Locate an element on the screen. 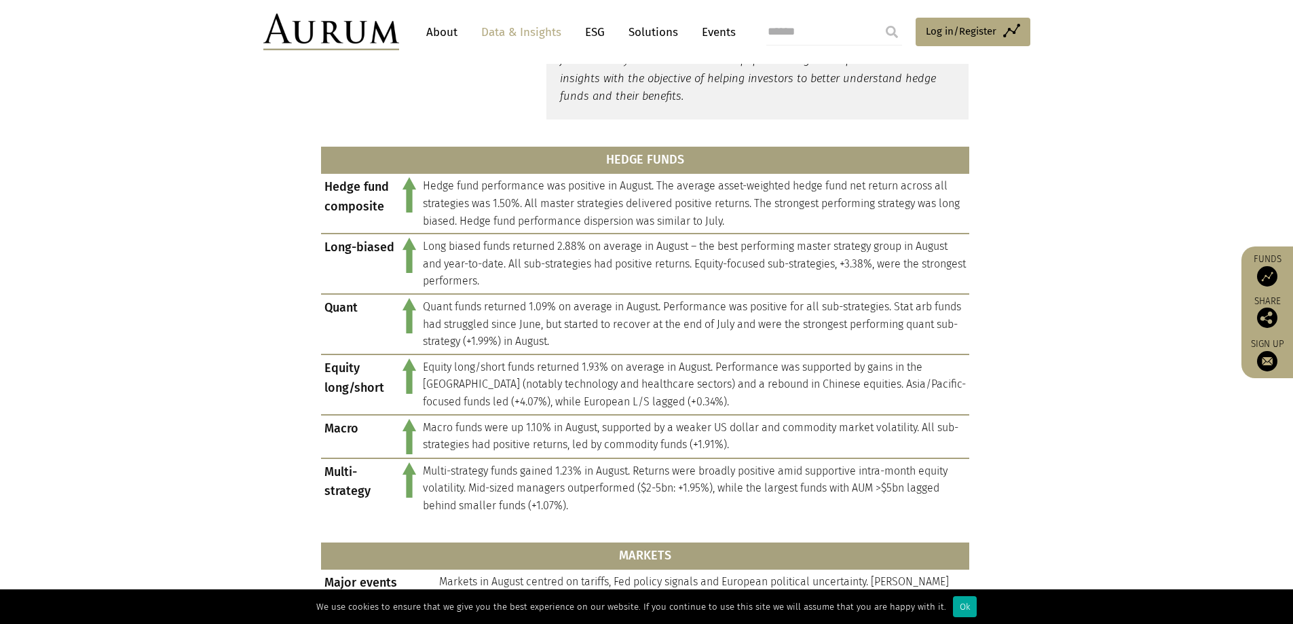 This screenshot has width=1293, height=624. em: Aurum conducts extensive research and analysis on hedge funds and hedge fund industry trends. Thi... is located at coordinates (753, 69).